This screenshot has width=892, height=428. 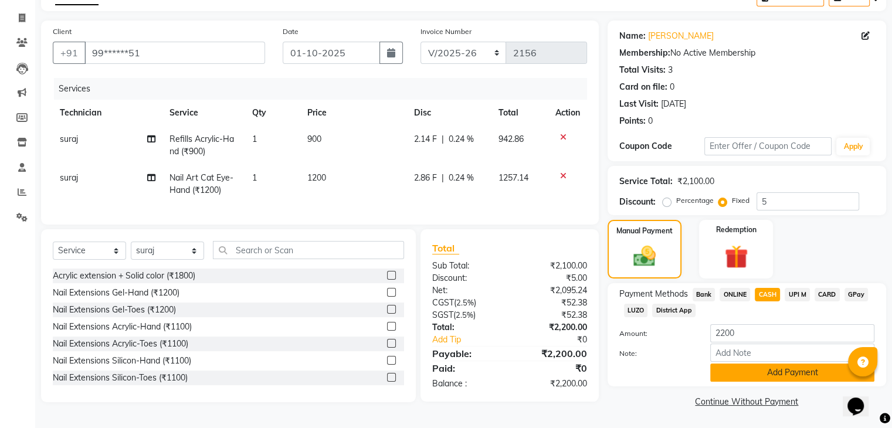 What do you see at coordinates (520, 113) in the screenshot?
I see `th: Total` at bounding box center [520, 113].